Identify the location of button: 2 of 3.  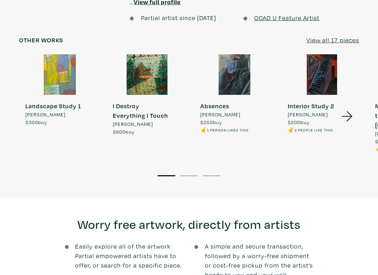
(189, 176).